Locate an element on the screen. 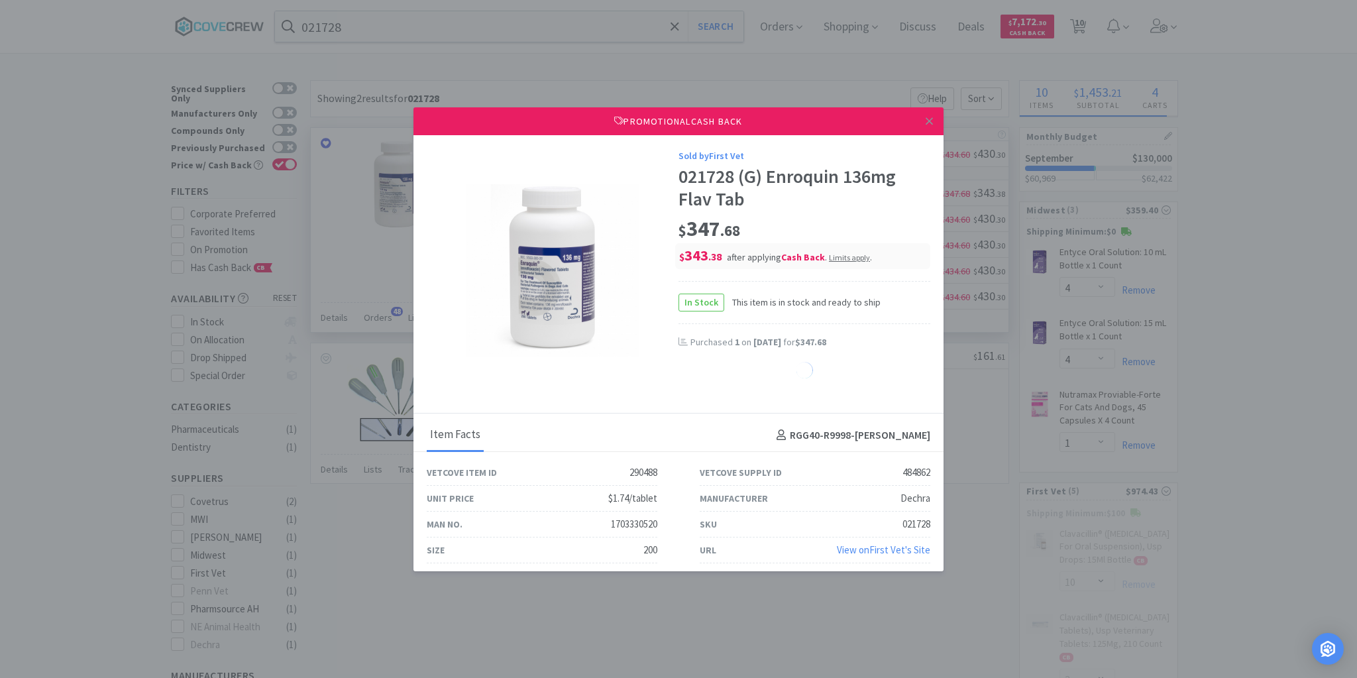  div: 290488 is located at coordinates (644, 473).